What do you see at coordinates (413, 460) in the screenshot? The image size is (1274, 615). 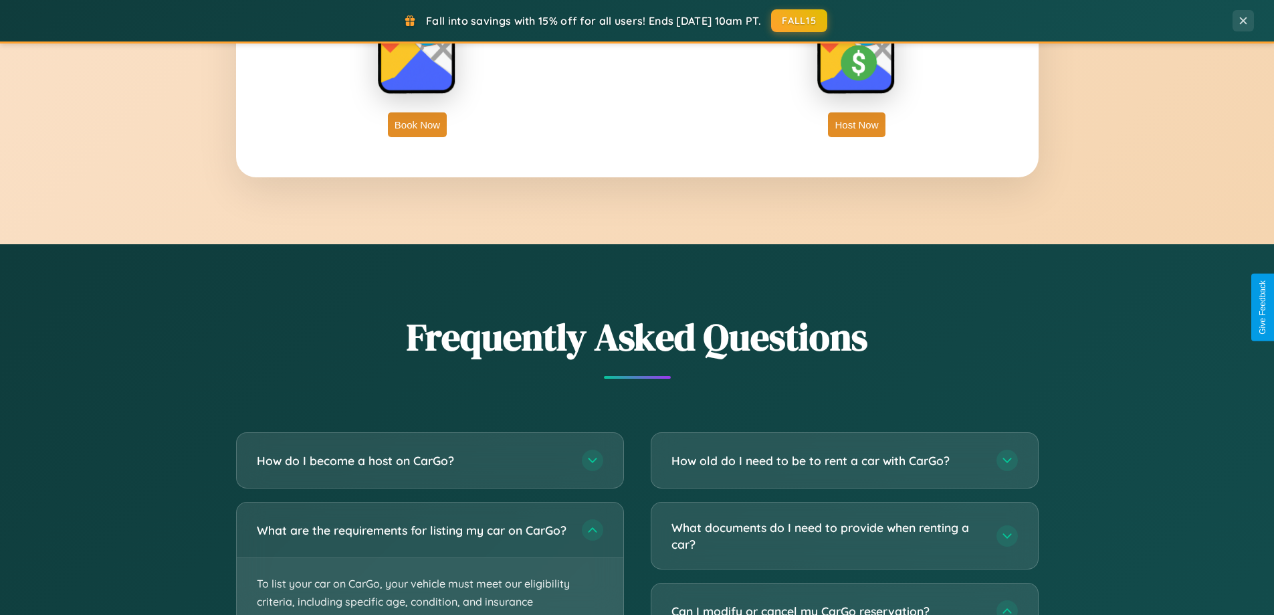 I see `h3: How do I become a host on CarGo?` at bounding box center [413, 460].